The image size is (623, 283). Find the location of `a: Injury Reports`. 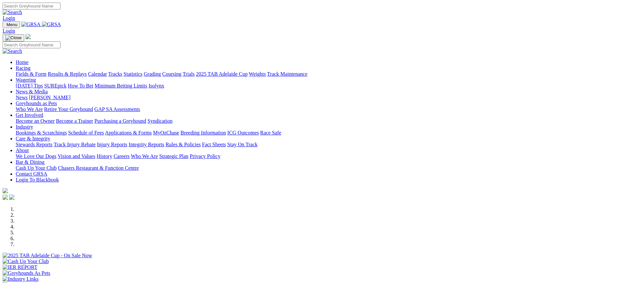

a: Injury Reports is located at coordinates (112, 144).